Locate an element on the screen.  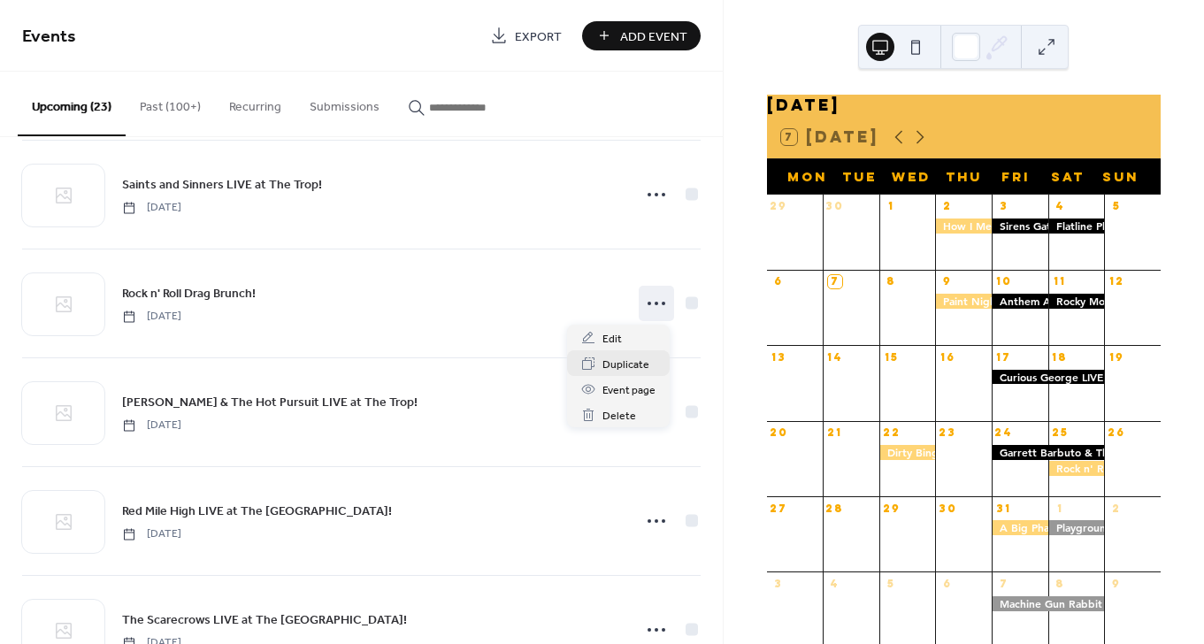
div: Wed is located at coordinates (911, 177).